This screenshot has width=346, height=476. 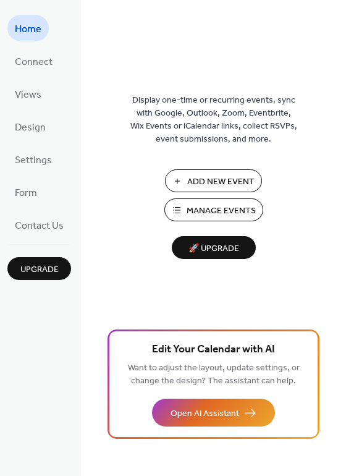 What do you see at coordinates (39, 268) in the screenshot?
I see `button: Upgrade` at bounding box center [39, 268].